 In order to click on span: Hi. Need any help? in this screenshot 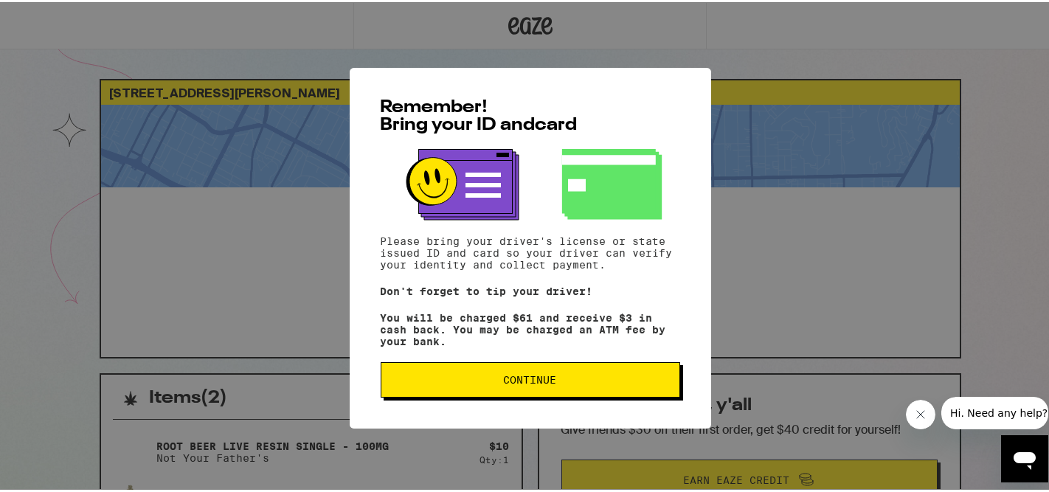, I will do `click(58, 16)`.